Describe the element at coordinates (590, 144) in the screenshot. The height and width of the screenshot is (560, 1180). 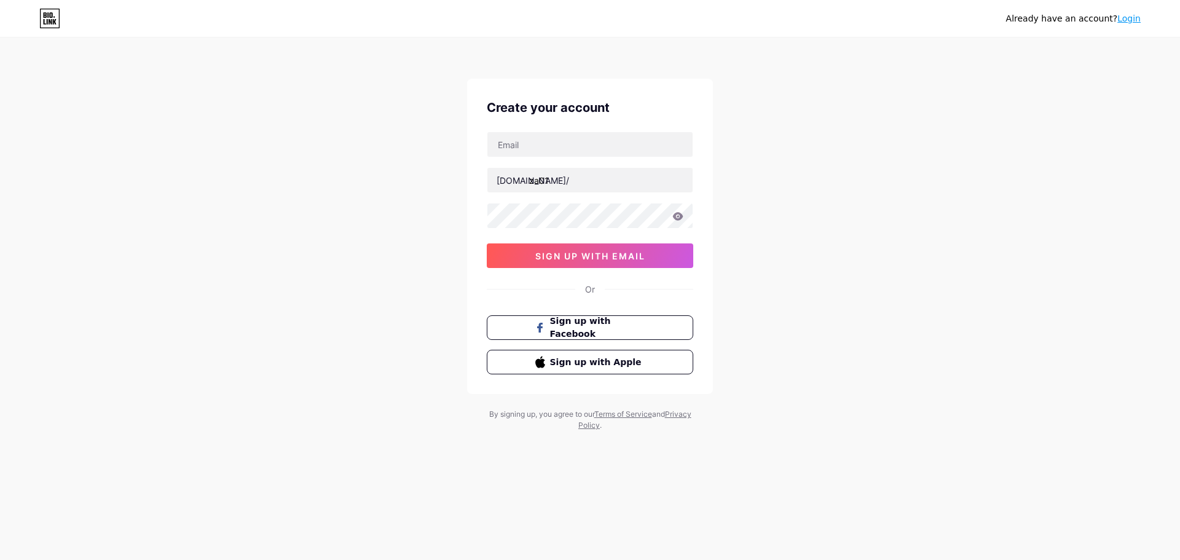
I see `input: Email` at that location.